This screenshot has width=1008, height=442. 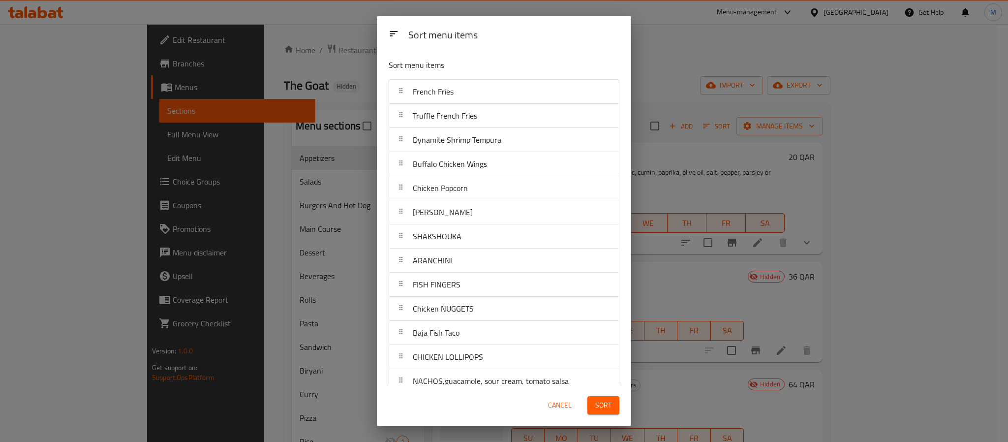 What do you see at coordinates (448, 357) in the screenshot?
I see `span: CHICKEN LOLLIPOPS` at bounding box center [448, 357].